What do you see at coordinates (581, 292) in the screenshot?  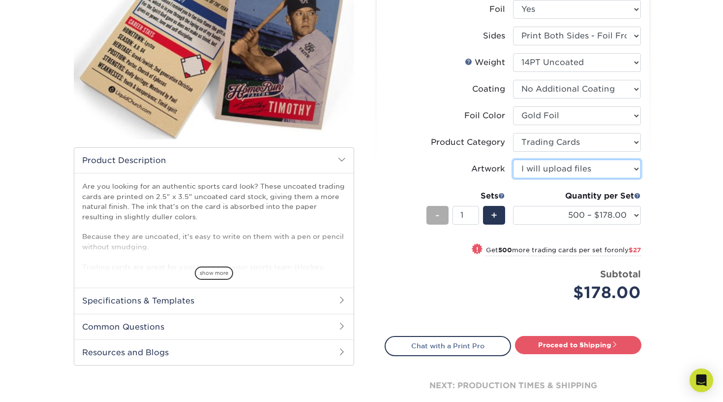 I see `div: $178.00` at bounding box center [581, 292].